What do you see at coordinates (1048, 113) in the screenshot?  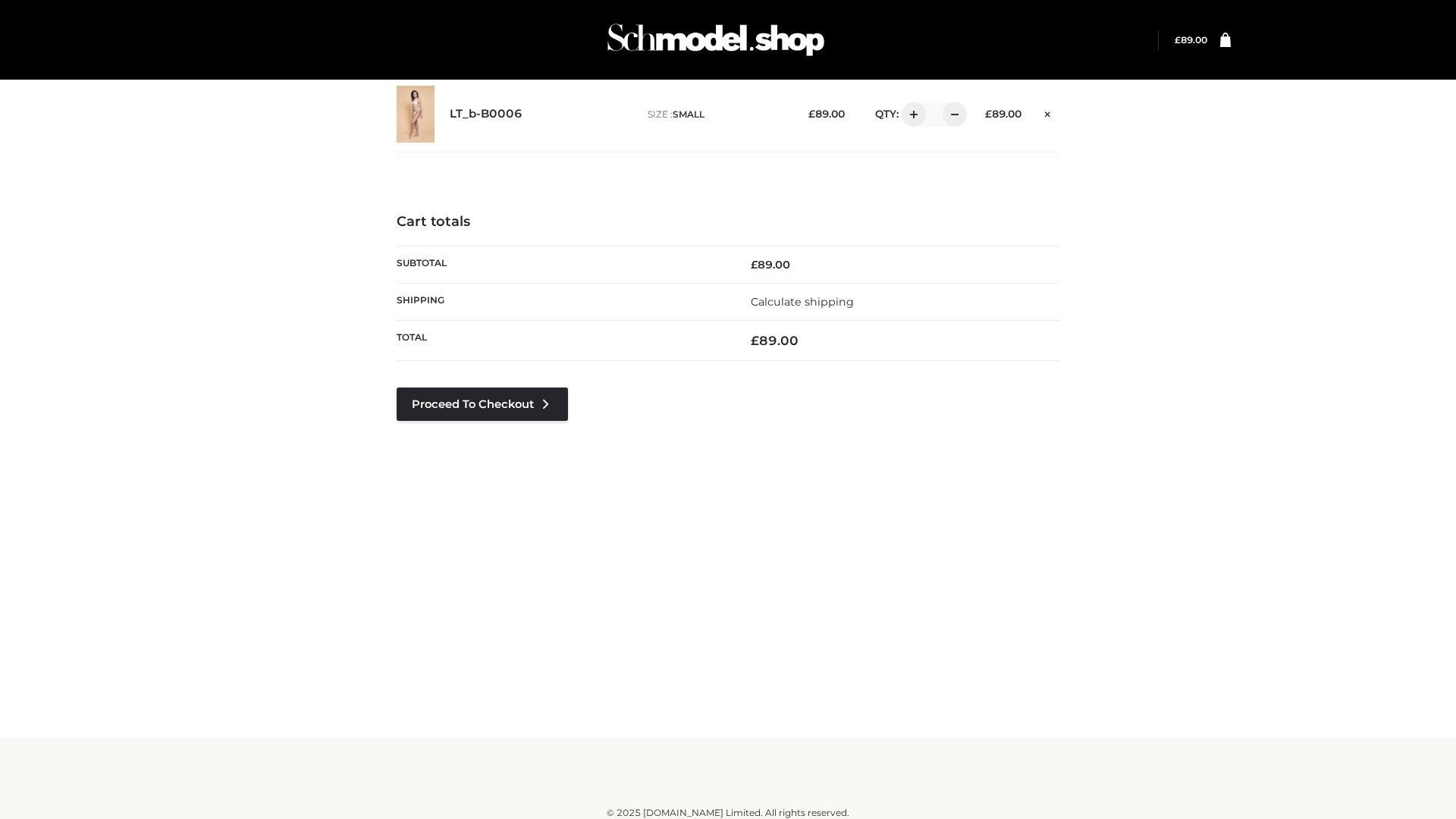 I see `a: Remove this item` at bounding box center [1048, 113].